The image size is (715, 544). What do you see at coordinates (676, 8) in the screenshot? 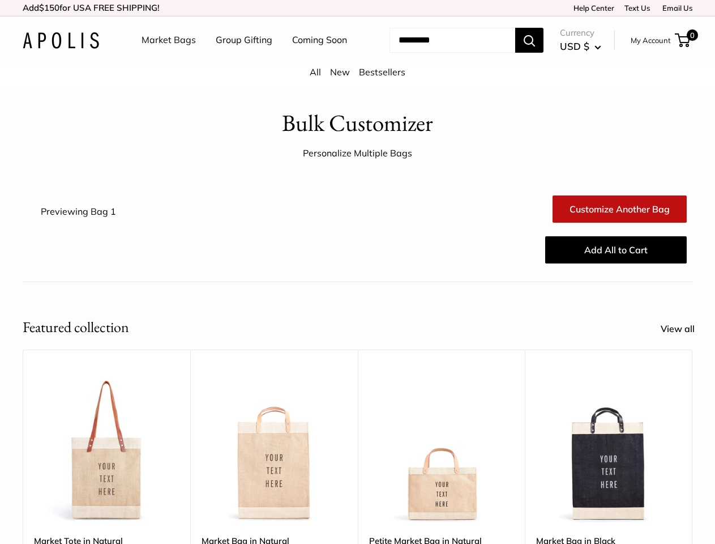
I see `a: Email Us` at bounding box center [676, 8].